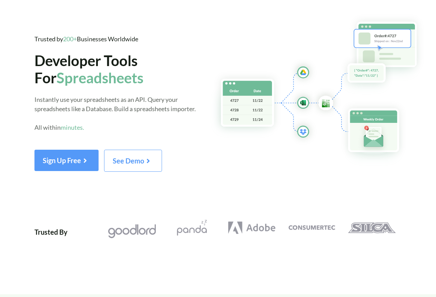 This screenshot has height=297, width=436. Describe the element at coordinates (133, 161) in the screenshot. I see `span: See Demo` at that location.